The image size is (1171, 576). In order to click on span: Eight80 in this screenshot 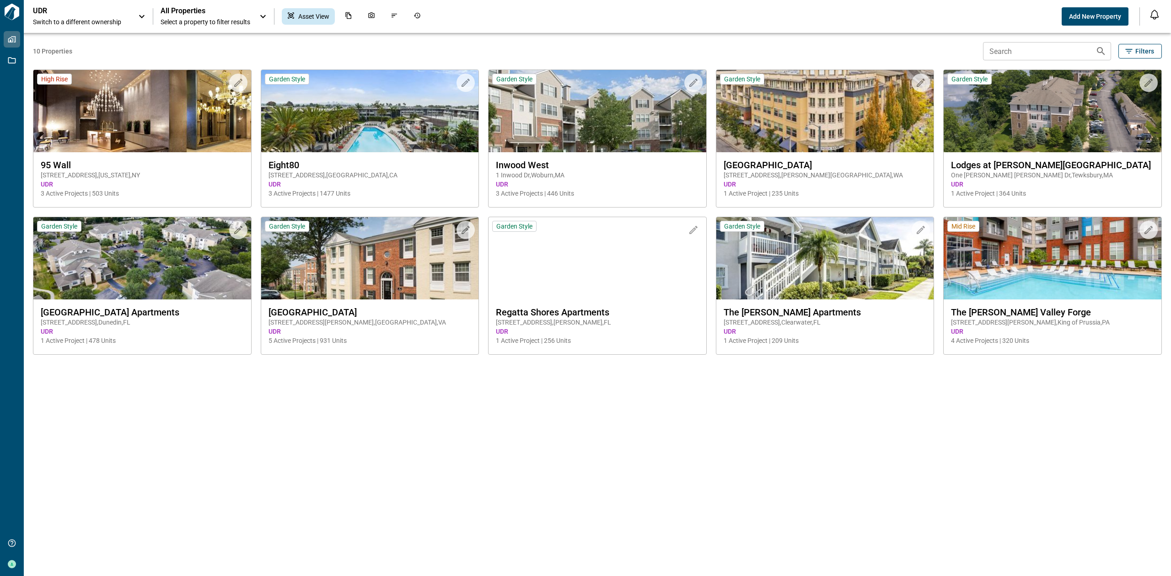, I will do `click(370, 165)`.